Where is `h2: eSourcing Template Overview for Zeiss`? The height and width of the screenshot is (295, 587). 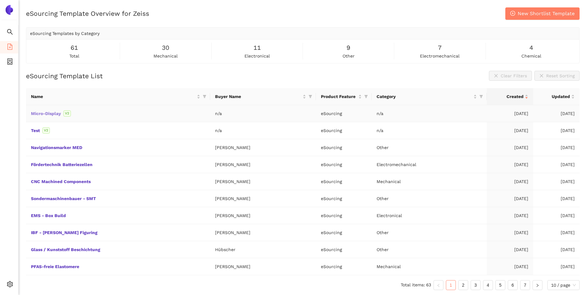 h2: eSourcing Template Overview for Zeiss is located at coordinates (88, 13).